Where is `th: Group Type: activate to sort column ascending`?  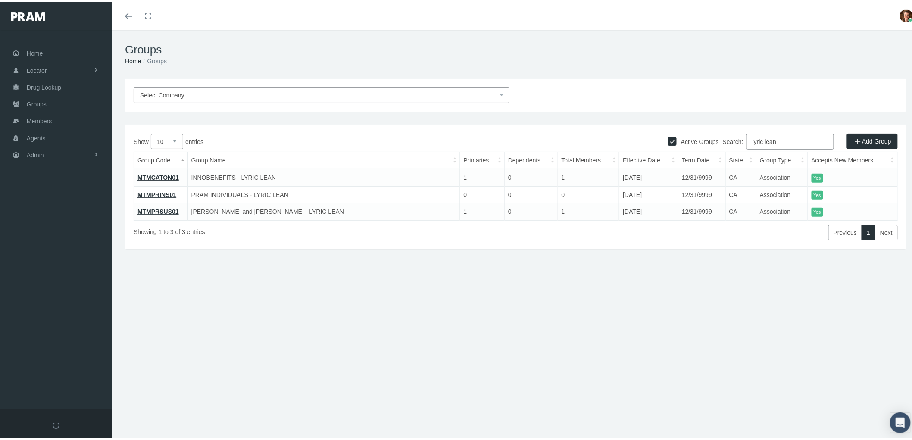 th: Group Type: activate to sort column ascending is located at coordinates (783, 159).